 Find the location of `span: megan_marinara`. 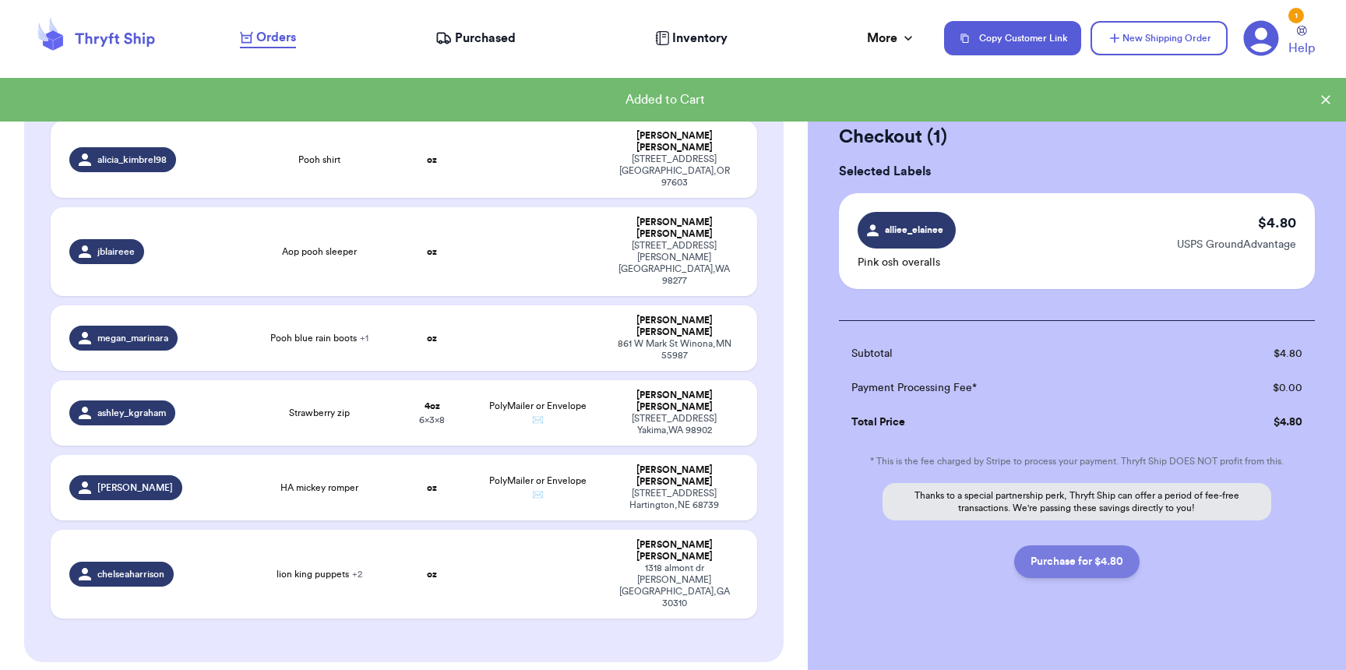

span: megan_marinara is located at coordinates (132, 338).